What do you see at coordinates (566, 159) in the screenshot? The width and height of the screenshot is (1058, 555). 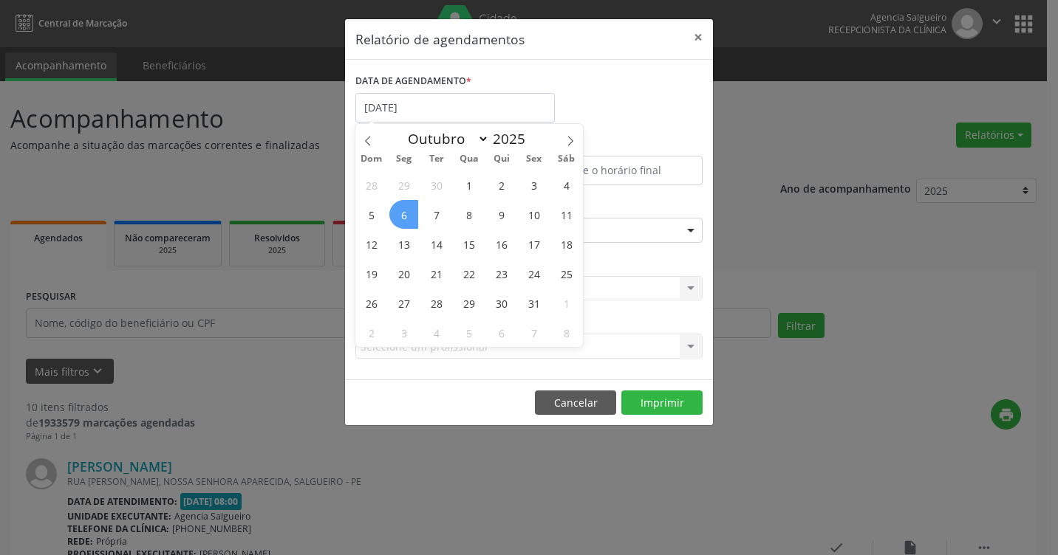 I see `span: Sáb` at bounding box center [566, 159].